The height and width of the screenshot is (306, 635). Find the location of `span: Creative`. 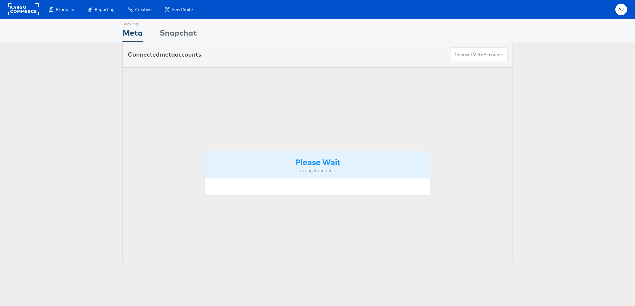

span: Creative is located at coordinates (143, 9).